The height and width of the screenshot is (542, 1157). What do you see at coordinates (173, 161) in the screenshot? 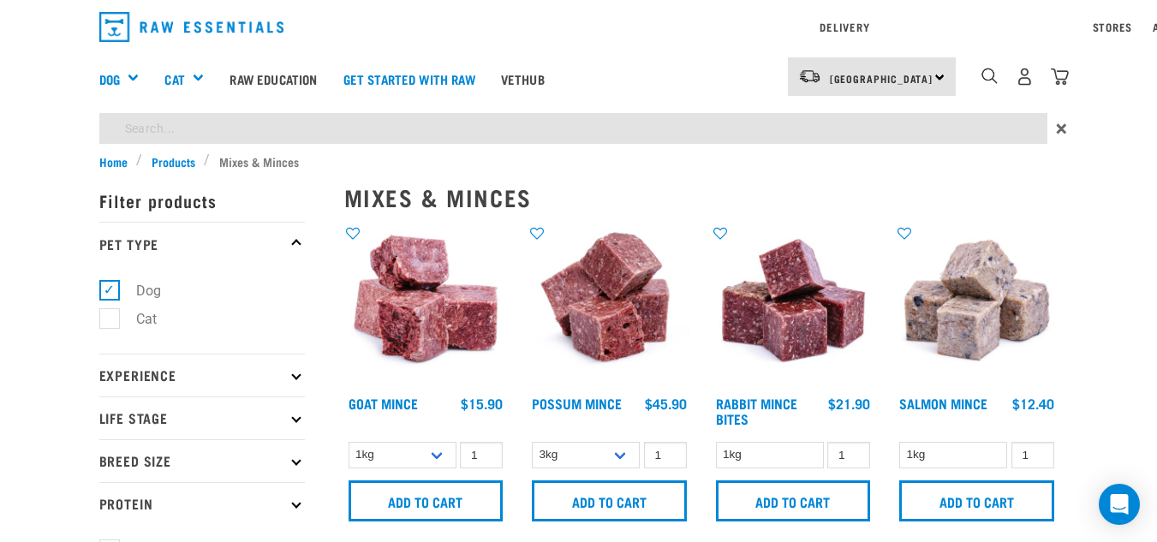
I see `span: Products` at bounding box center [173, 161].